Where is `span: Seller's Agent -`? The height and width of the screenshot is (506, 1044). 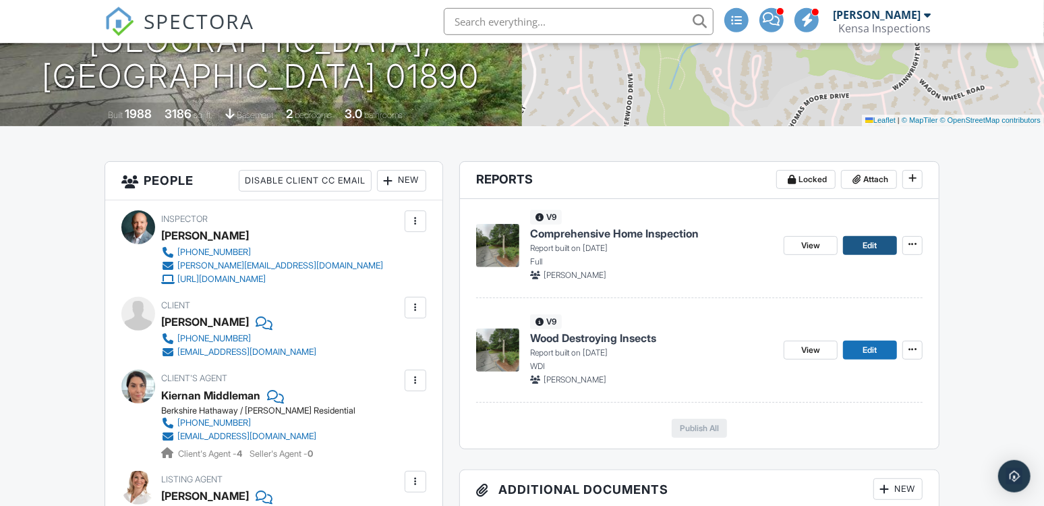
span: Seller's Agent - is located at coordinates (281, 453).